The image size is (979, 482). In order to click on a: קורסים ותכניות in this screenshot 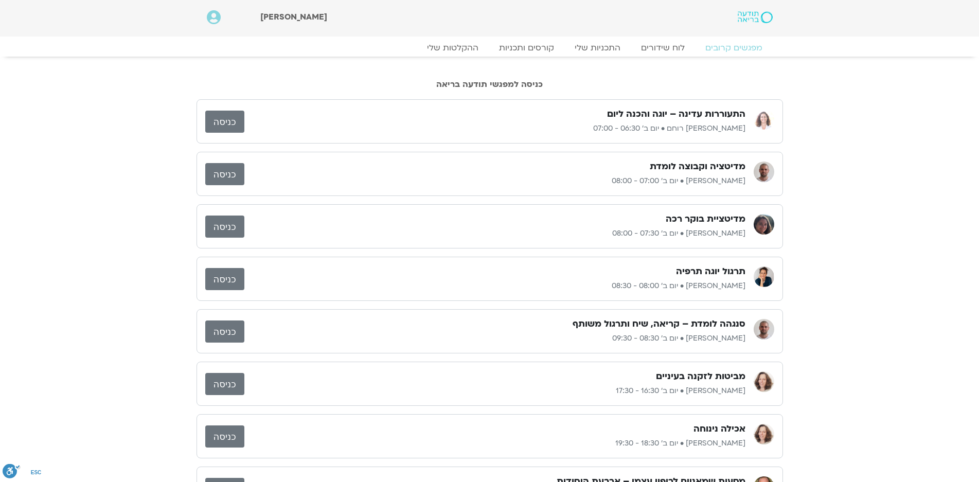, I will do `click(526, 48)`.